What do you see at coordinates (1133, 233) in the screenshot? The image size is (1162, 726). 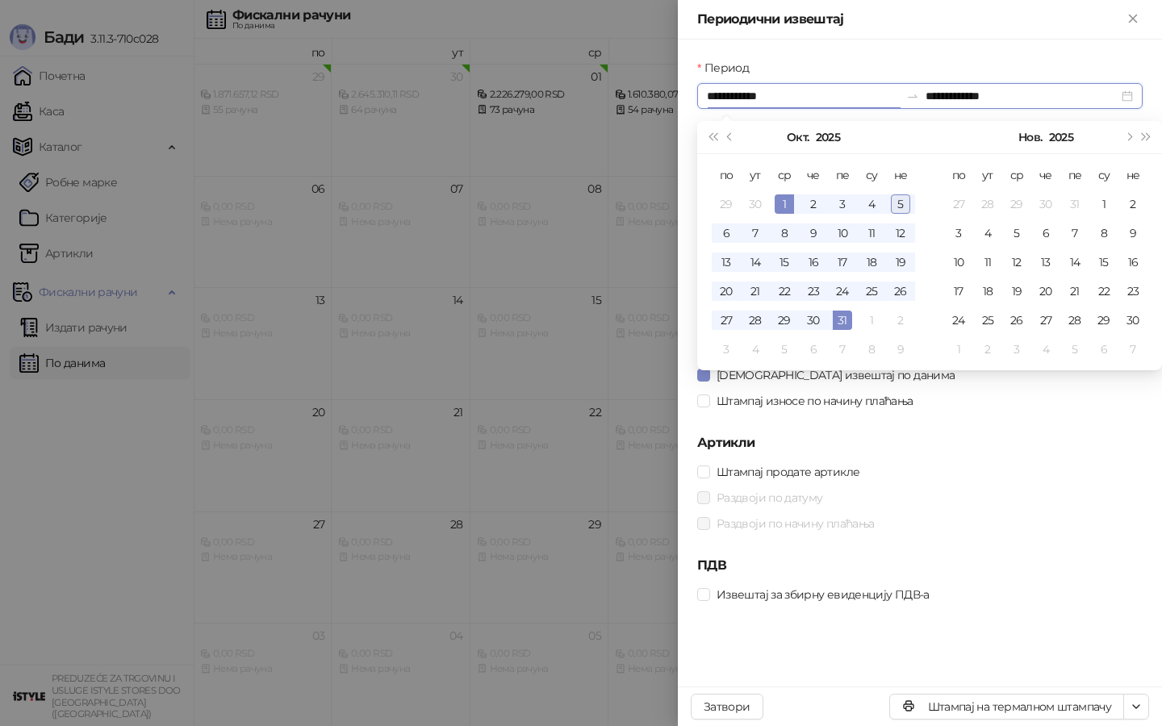 I see `td: 2025-11-09` at bounding box center [1133, 233].